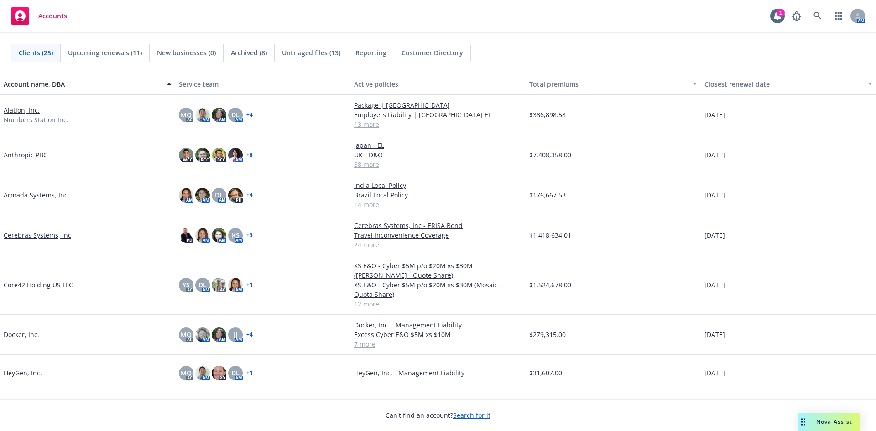  Describe the element at coordinates (788, 84) in the screenshot. I see `button: Closest renewal date` at that location.